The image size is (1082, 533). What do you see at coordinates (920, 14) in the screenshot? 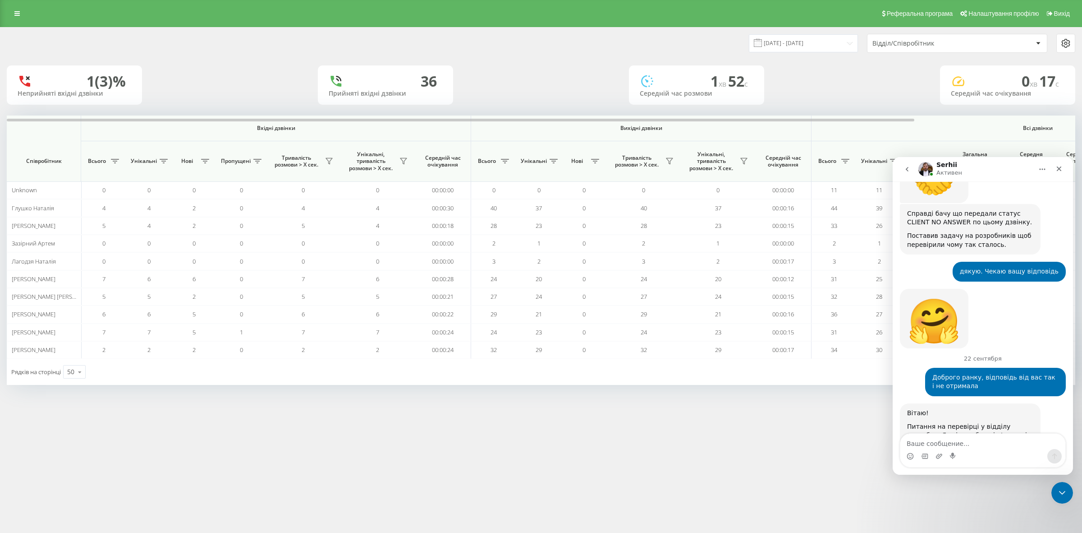
I see `span: Реферальна програма` at bounding box center [920, 14].